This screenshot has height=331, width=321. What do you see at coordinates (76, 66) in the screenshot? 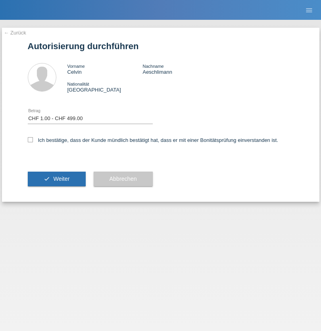
I see `span: Vorname` at bounding box center [76, 66].